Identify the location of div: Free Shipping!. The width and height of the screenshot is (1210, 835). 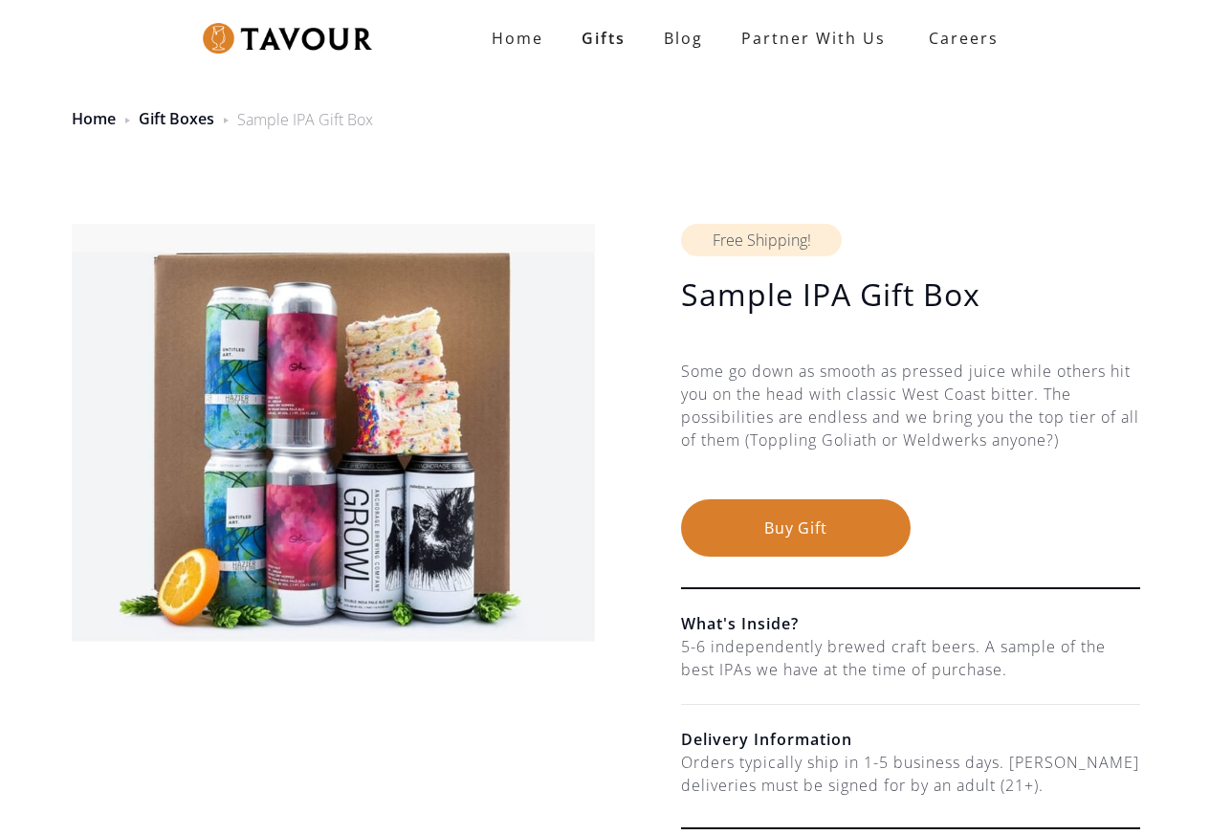
(762, 240).